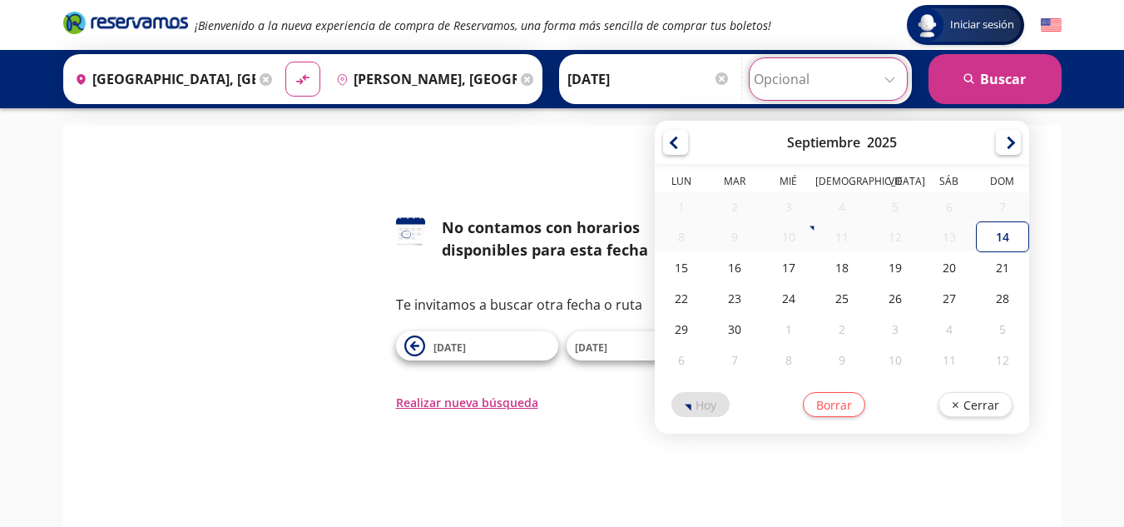  What do you see at coordinates (789, 298) in the screenshot?
I see `div: 24-Sep-25` at bounding box center [789, 298].